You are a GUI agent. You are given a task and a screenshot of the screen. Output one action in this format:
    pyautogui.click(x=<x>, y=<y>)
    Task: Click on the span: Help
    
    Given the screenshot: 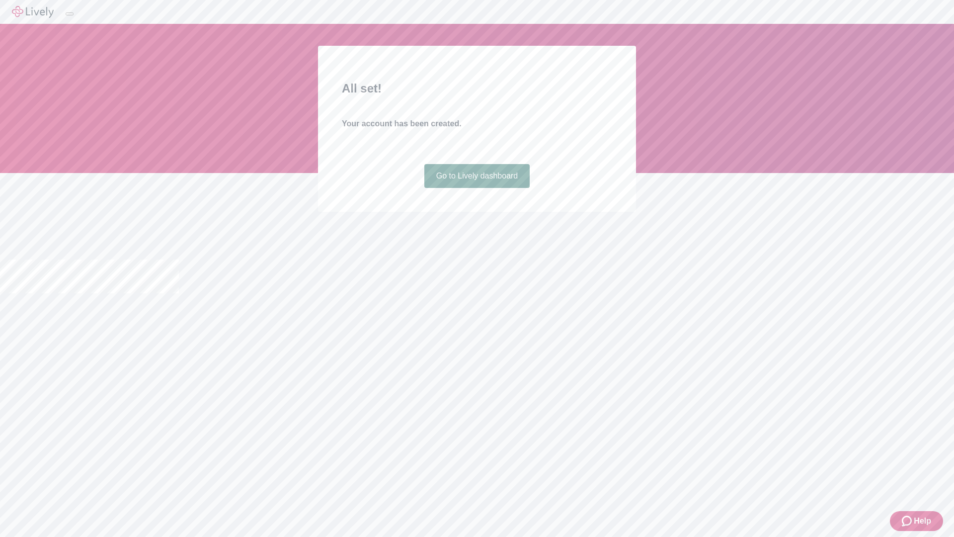 What is the action you would take?
    pyautogui.click(x=922, y=521)
    